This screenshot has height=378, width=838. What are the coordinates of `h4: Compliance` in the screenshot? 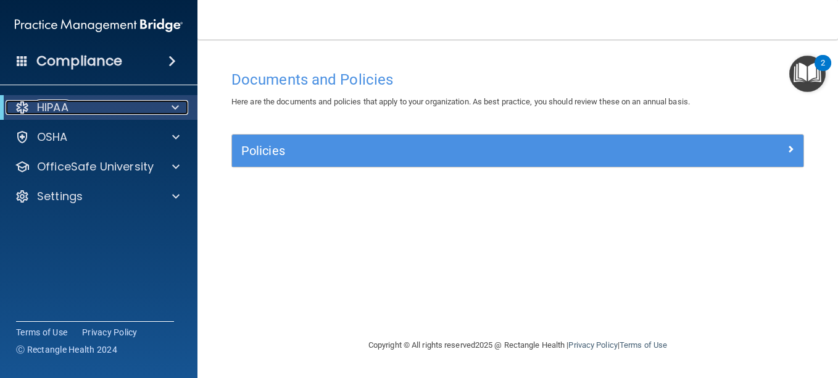 It's located at (79, 61).